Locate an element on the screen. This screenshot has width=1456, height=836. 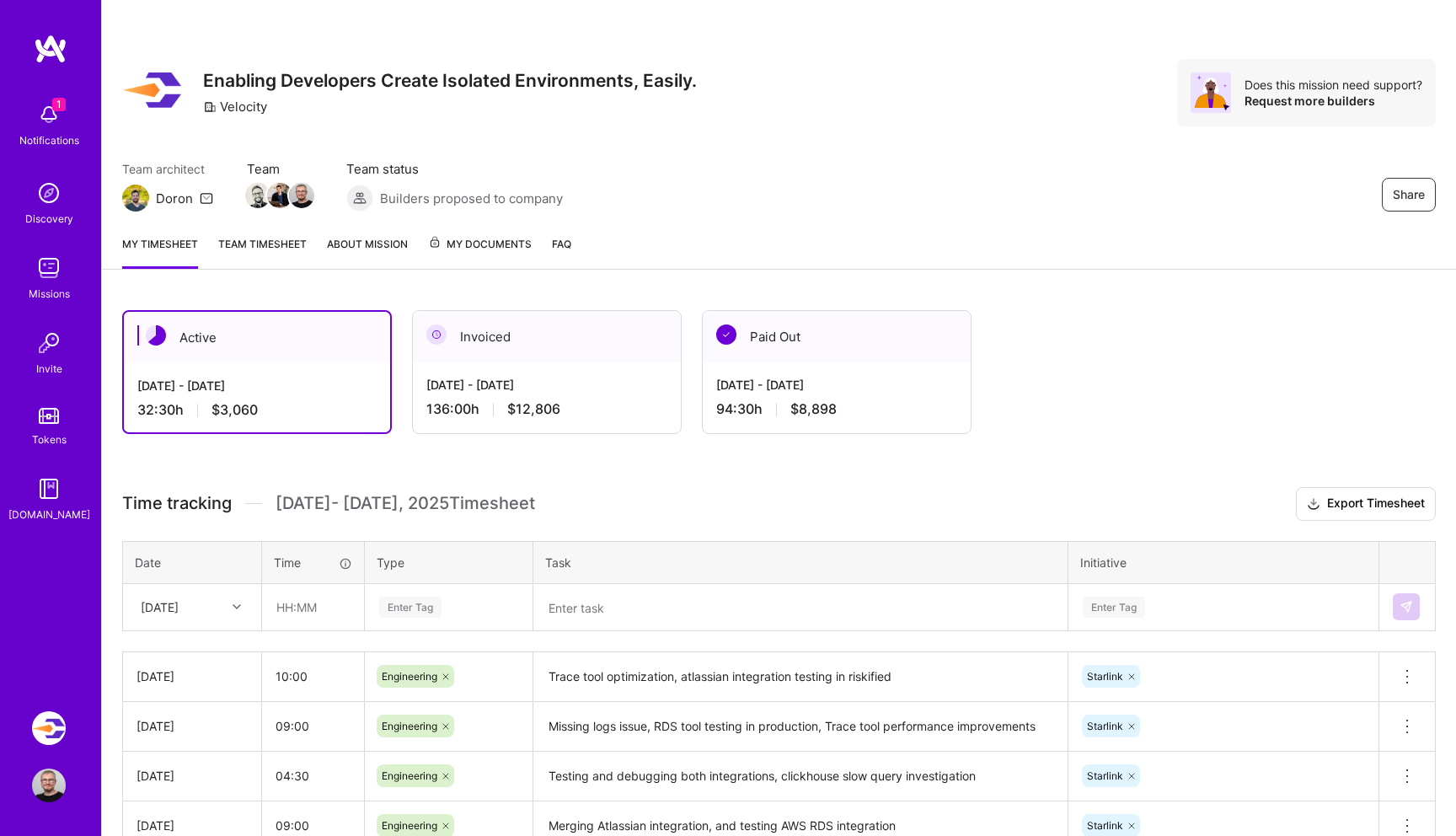
a: My timesheet is located at coordinates (161, 252).